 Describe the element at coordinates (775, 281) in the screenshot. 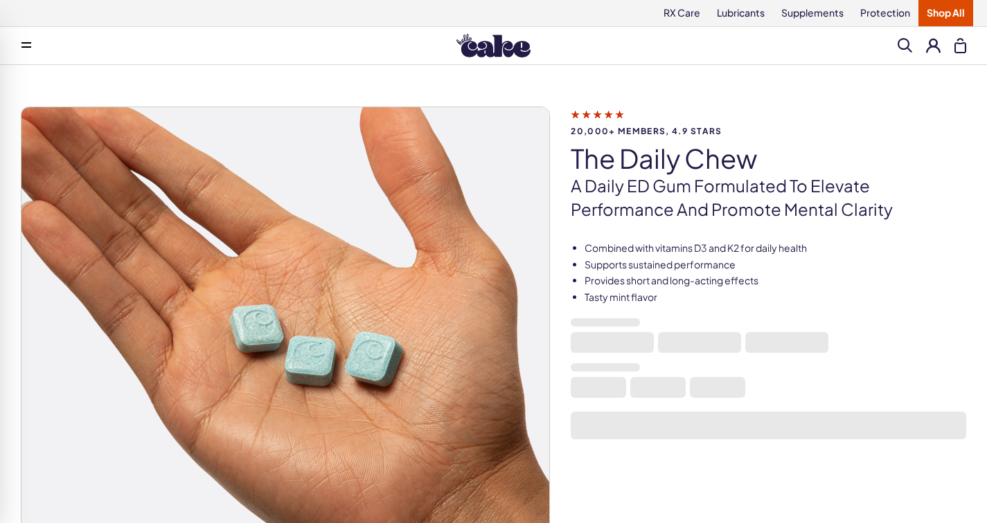

I see `li: Provides short and long-acting effects` at that location.